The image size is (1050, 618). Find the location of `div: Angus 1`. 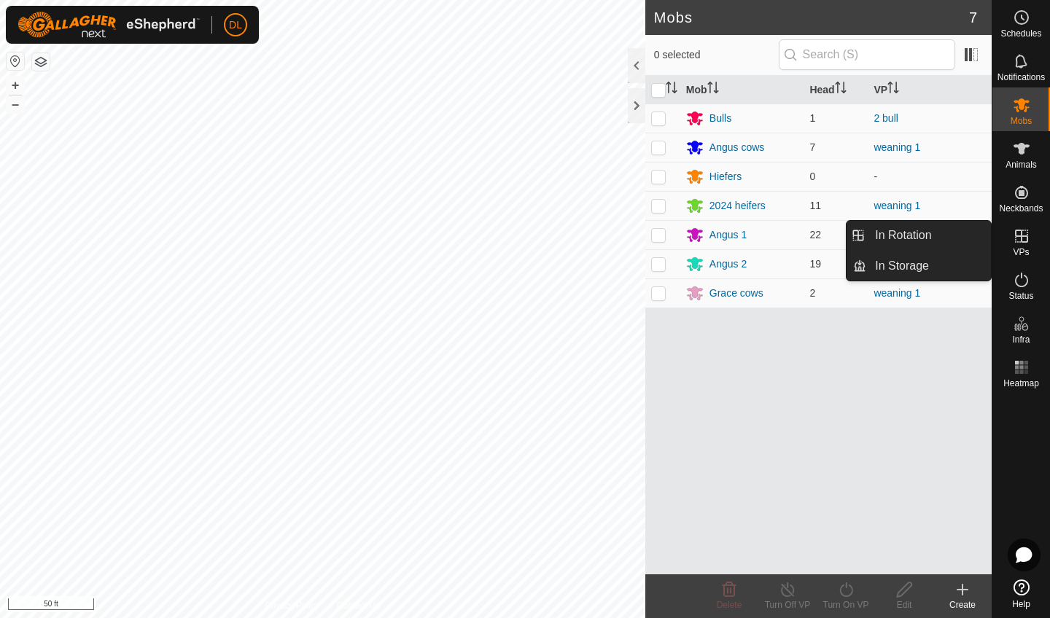

div: Angus 1 is located at coordinates (728, 235).